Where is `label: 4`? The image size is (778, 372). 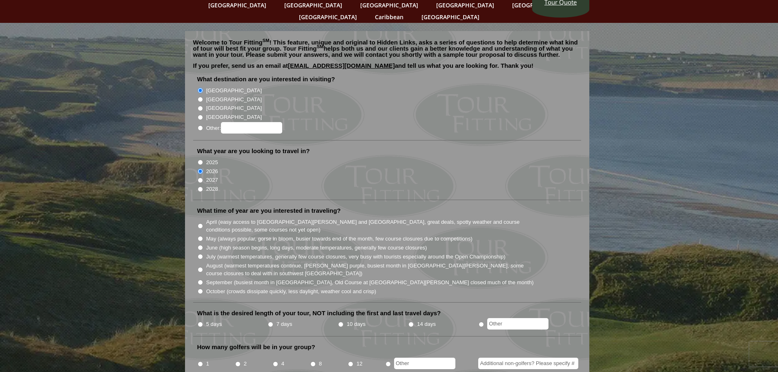
label: 4 is located at coordinates (283, 364).